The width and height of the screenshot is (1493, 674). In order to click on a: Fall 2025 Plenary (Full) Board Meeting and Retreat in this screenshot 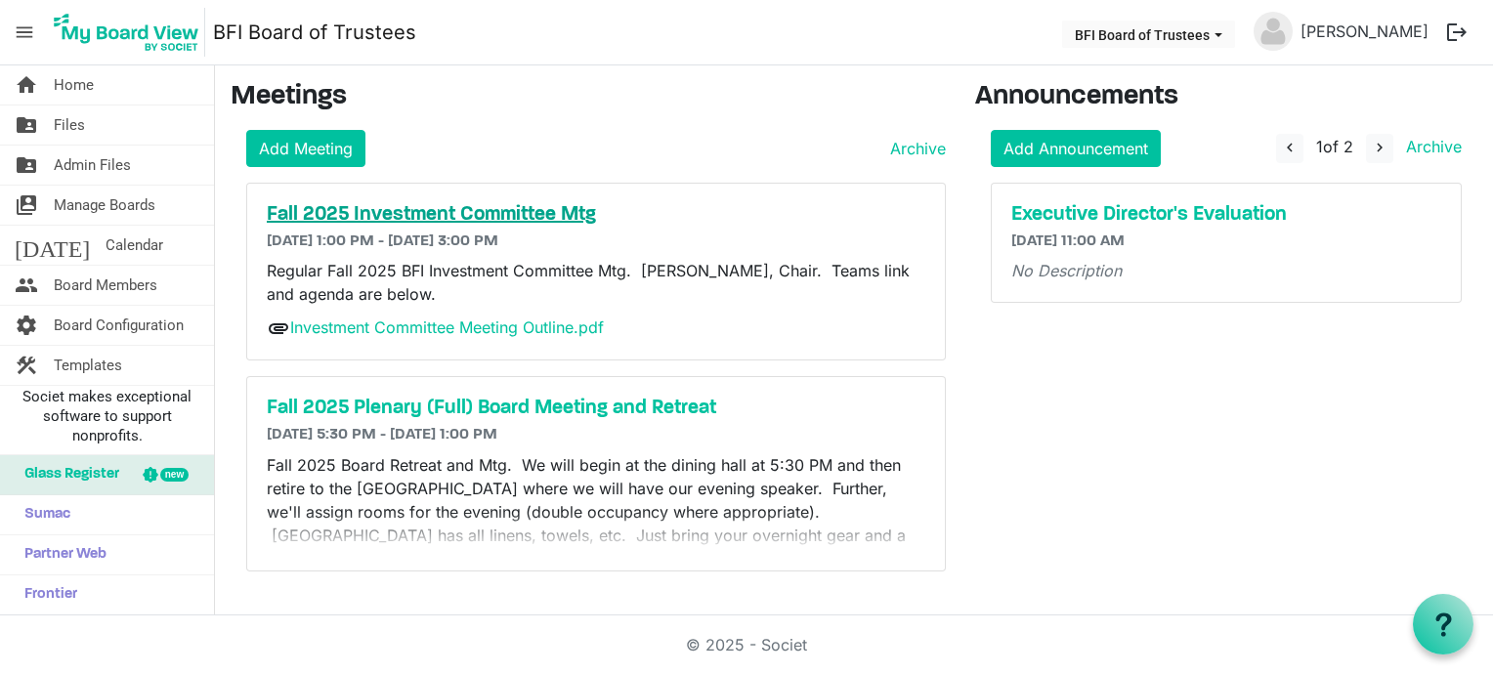, I will do `click(596, 408)`.